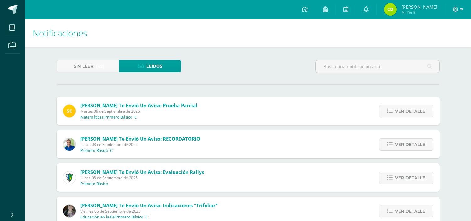 Image resolution: width=471 pixels, height=221 pixels. What do you see at coordinates (150, 66) in the screenshot?
I see `a: Leídos` at bounding box center [150, 66].